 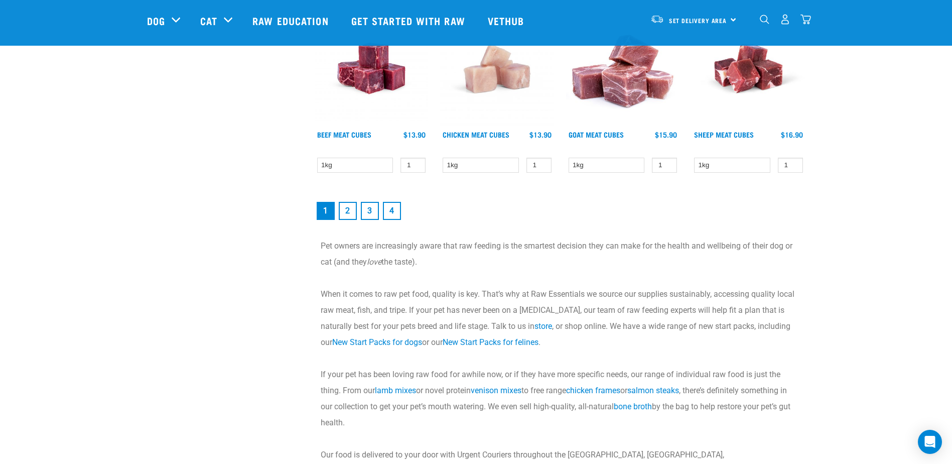 I want to click on a: bone broth, so click(x=633, y=406).